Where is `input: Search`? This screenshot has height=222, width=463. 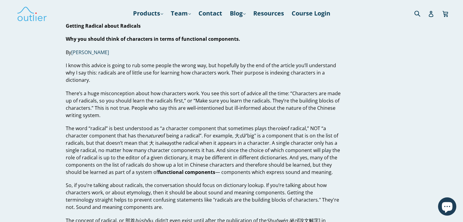 input: Search is located at coordinates (421, 13).